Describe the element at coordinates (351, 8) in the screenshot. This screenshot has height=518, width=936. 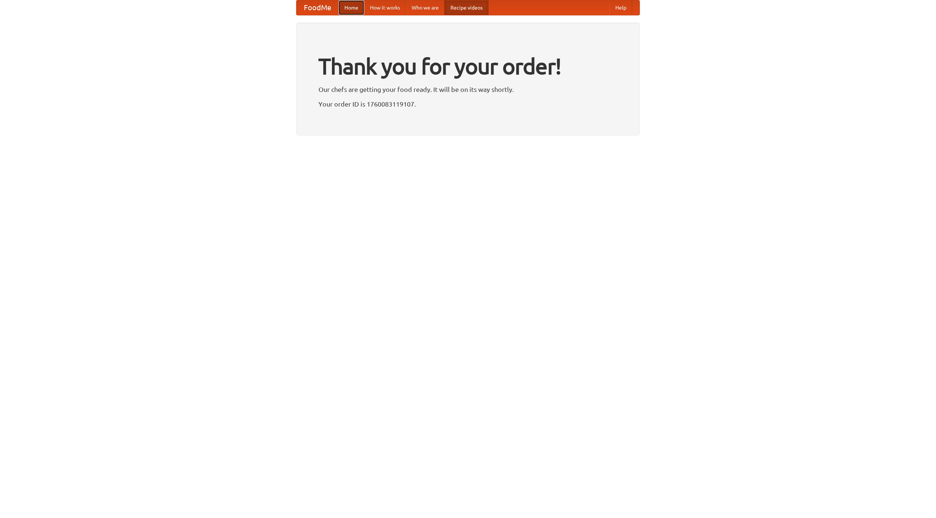
I see `a: Home` at that location.